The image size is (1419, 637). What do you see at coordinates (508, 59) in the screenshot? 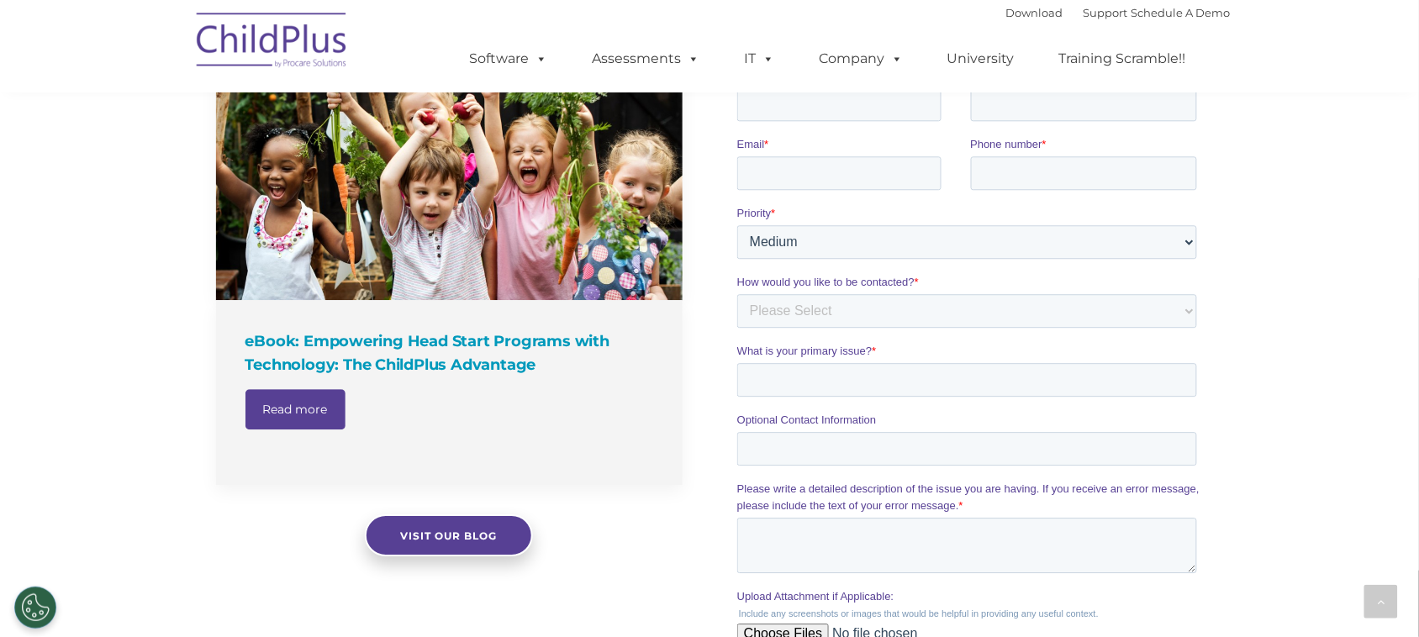
I see `a: Software` at bounding box center [508, 59].